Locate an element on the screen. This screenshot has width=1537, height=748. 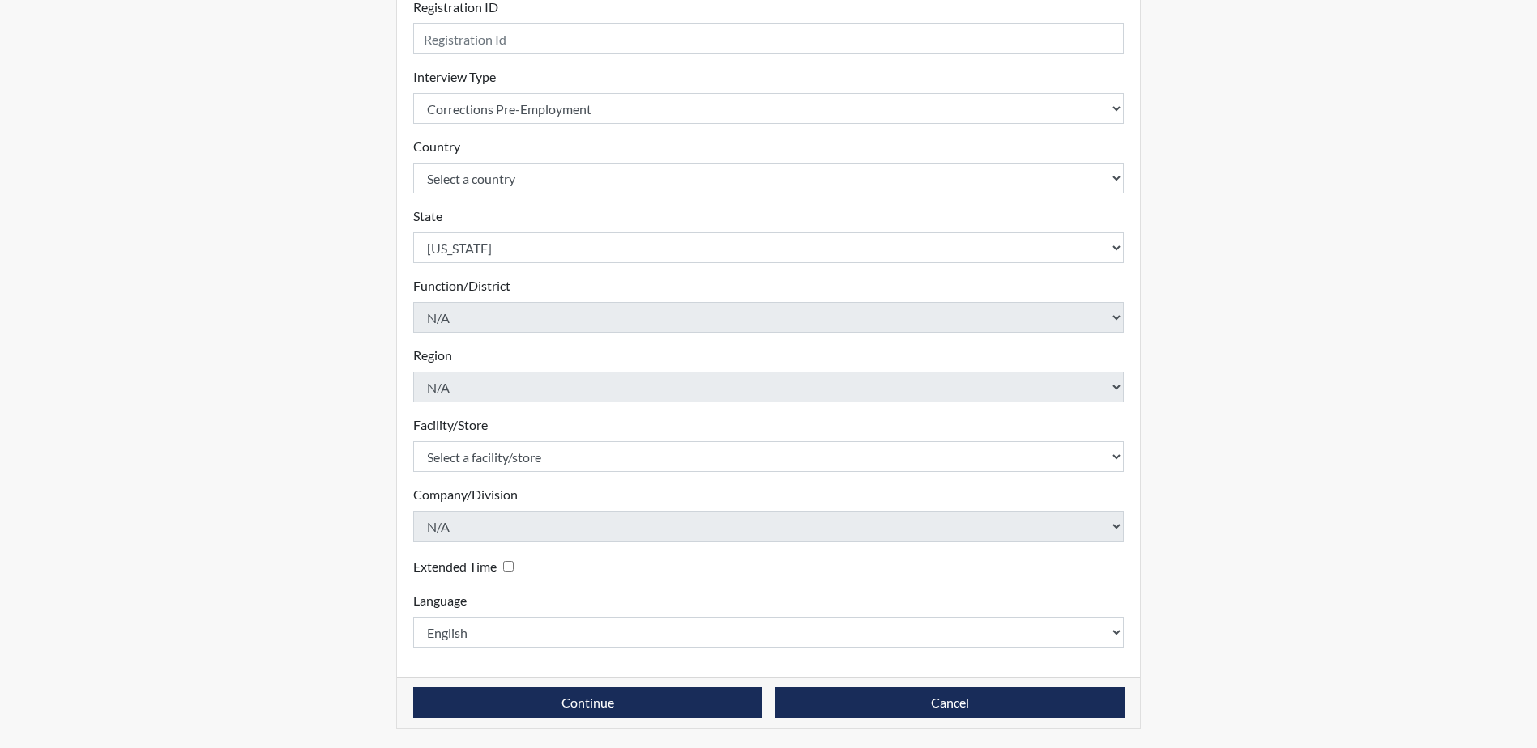
label: Interview Type is located at coordinates (454, 77).